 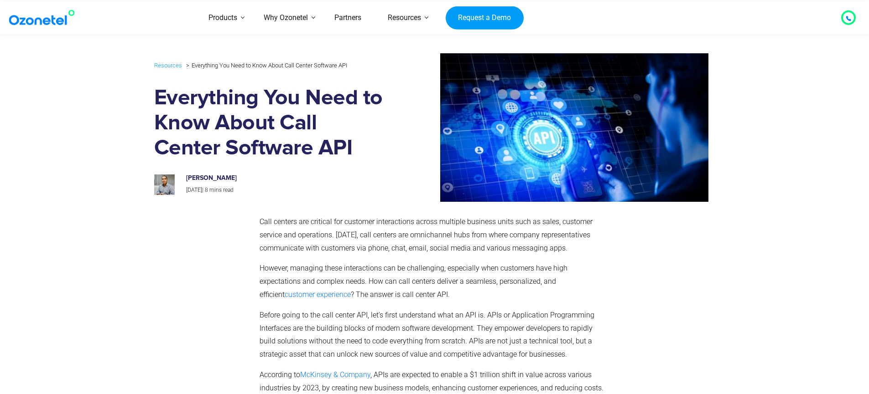 I want to click on h1: Everything You Need to Know About Call Center Software API, so click(x=271, y=123).